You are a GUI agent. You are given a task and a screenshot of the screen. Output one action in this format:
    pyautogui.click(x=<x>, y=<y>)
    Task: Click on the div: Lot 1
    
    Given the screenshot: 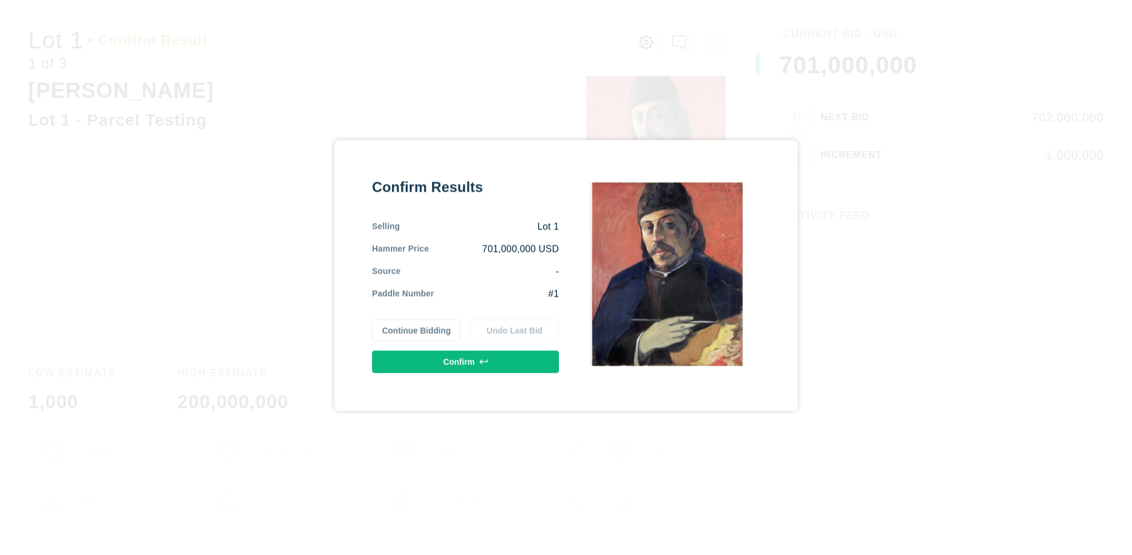 What is the action you would take?
    pyautogui.click(x=479, y=229)
    